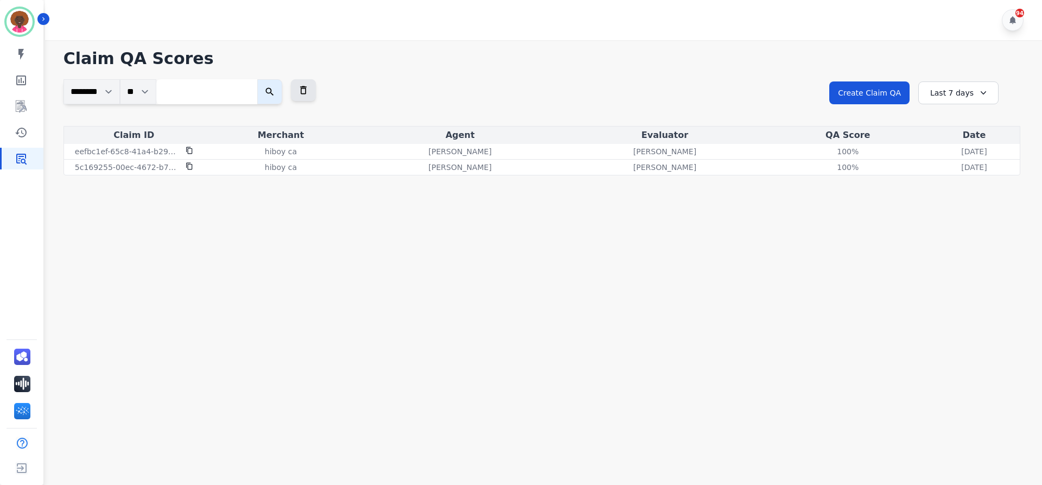  Describe the element at coordinates (542, 59) in the screenshot. I see `h1: Claim QA Scores` at that location.